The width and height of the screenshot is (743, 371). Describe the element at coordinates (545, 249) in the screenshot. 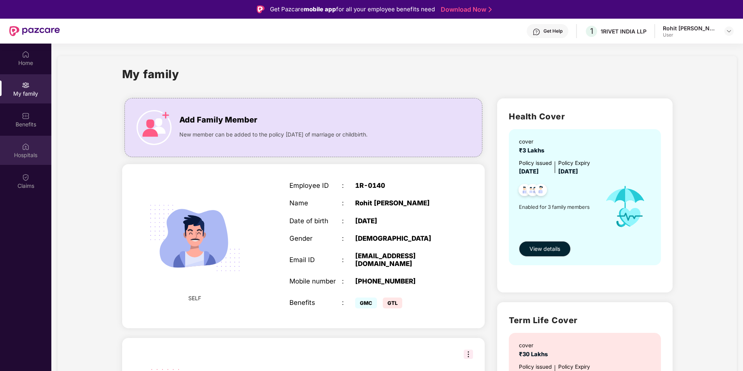

I see `button: View details` at that location.